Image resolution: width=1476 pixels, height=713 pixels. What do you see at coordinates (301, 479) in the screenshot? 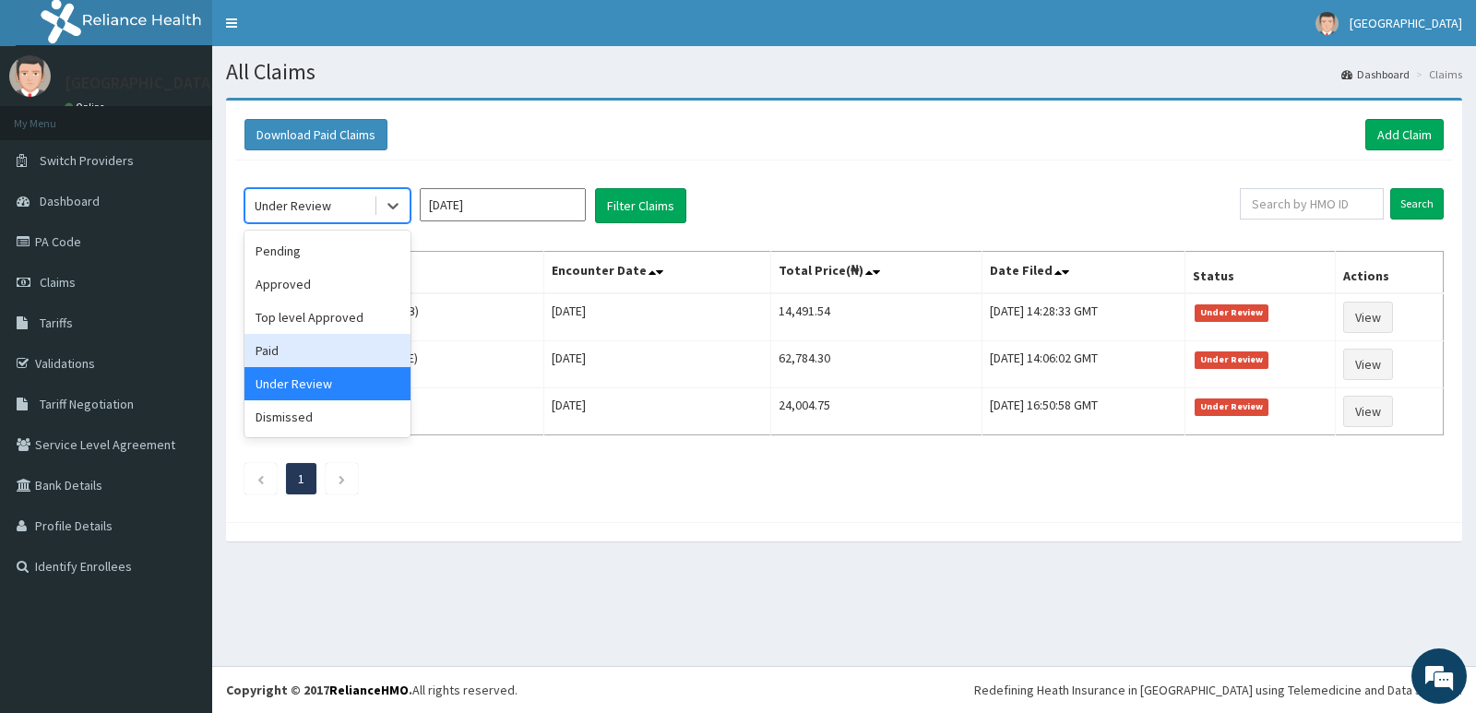
I see `a: Page 1 is your current page` at bounding box center [301, 479].